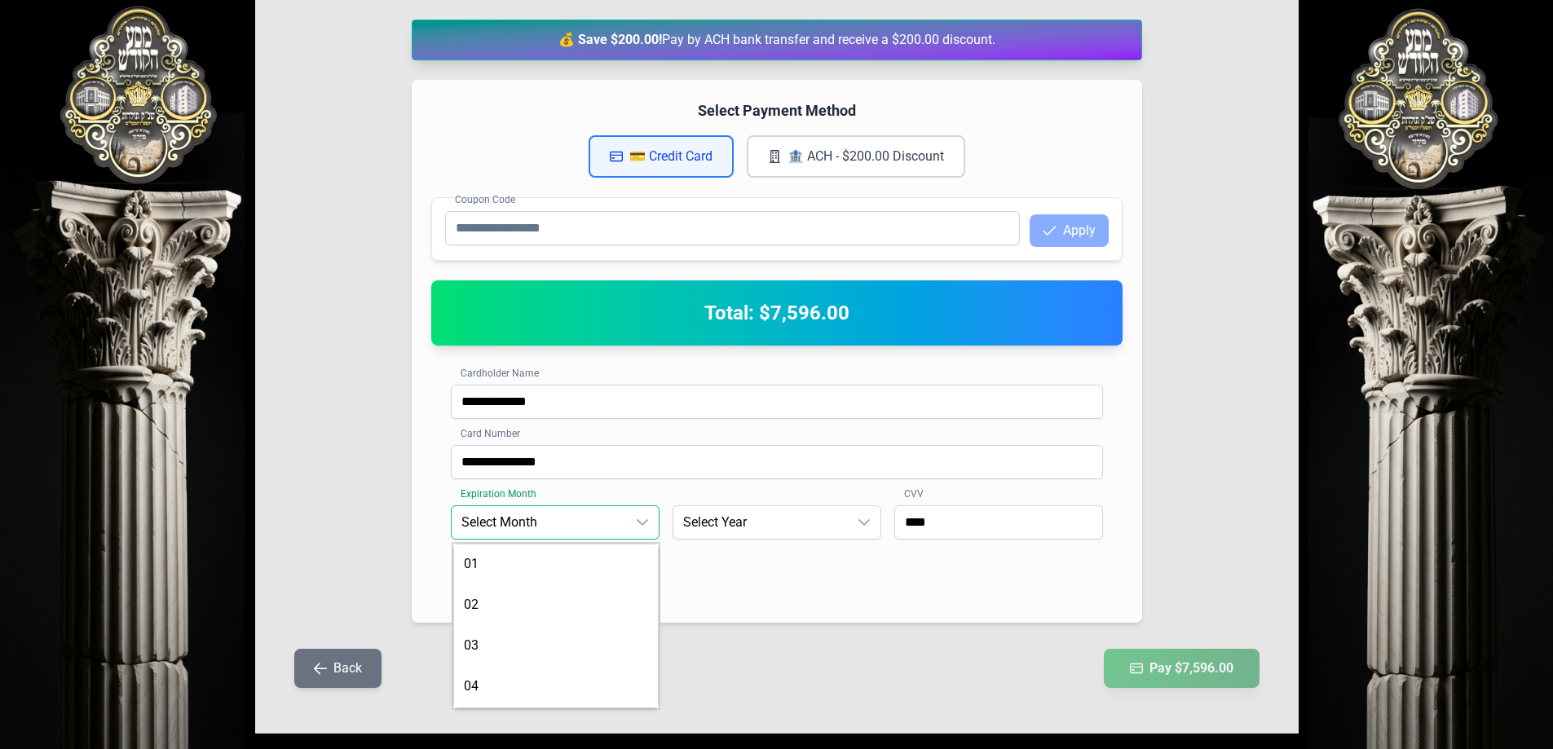 This screenshot has width=1553, height=749. What do you see at coordinates (471, 604) in the screenshot?
I see `span: 02` at bounding box center [471, 604].